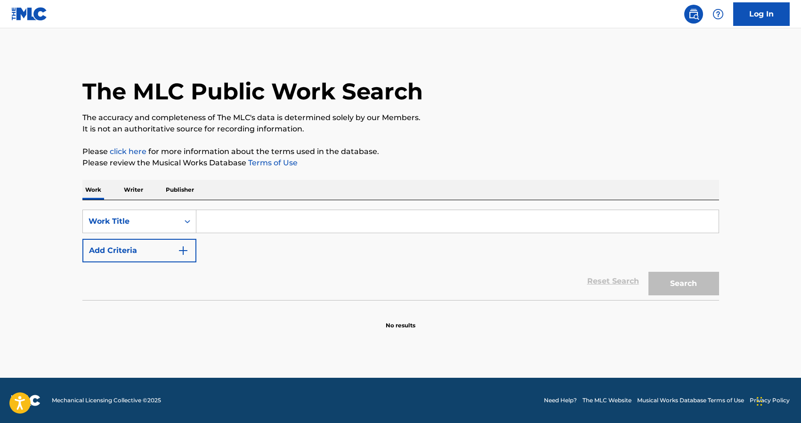  I want to click on button: Add Criteria, so click(139, 251).